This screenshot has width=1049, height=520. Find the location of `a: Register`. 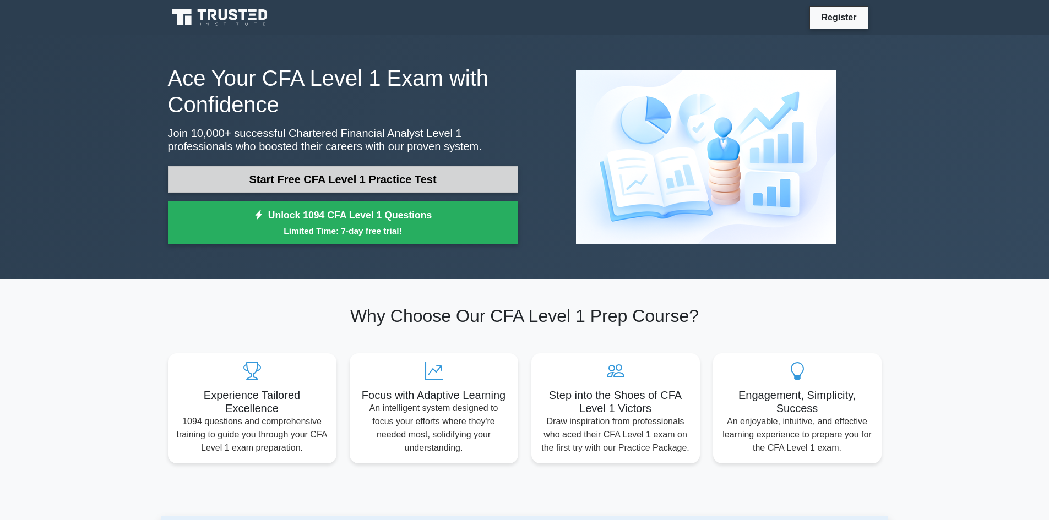

a: Register is located at coordinates (838, 17).